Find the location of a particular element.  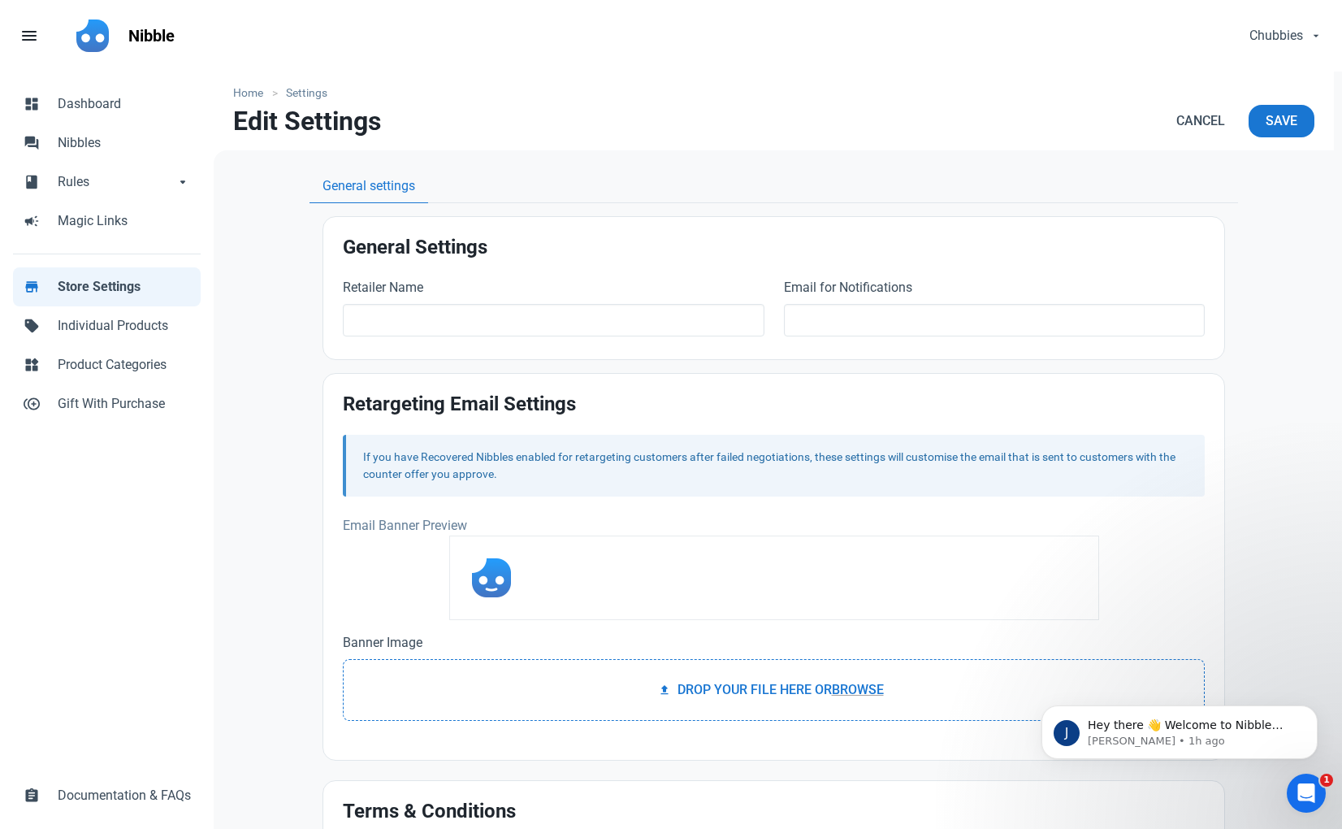

span: widgets is located at coordinates (32, 363).